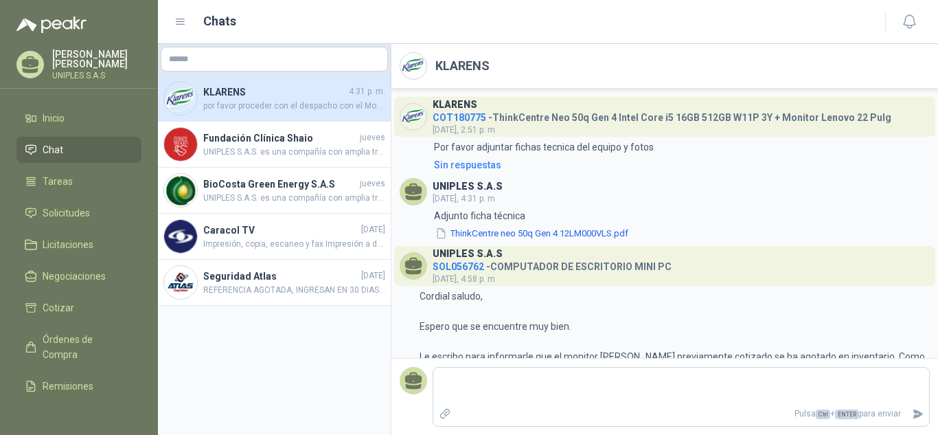 This screenshot has height=435, width=938. Describe the element at coordinates (274, 98) in the screenshot. I see `a: Company LogoKLARENS4:31 p. m.por favor proceder con el despacho con el Monitor LCD Samsung ofertado` at that location.